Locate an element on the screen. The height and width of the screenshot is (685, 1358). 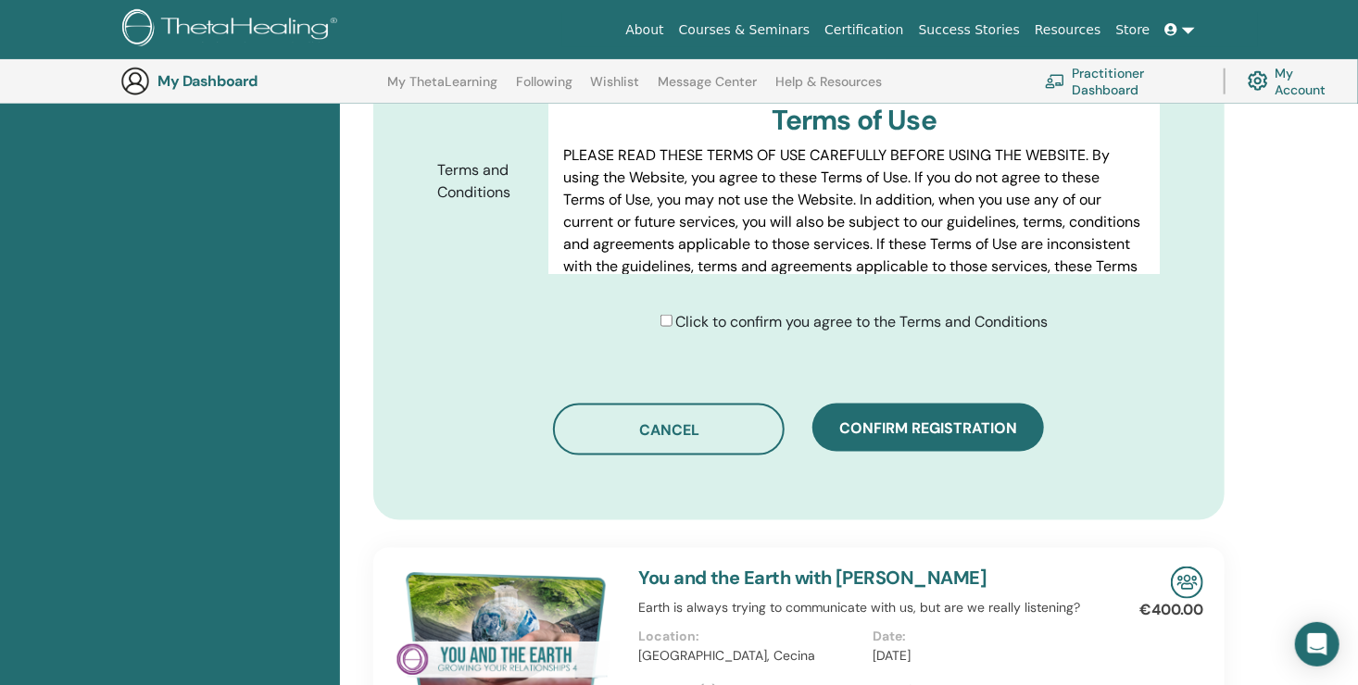
img: chalkboard-teacher.svg is located at coordinates (1055, 81).